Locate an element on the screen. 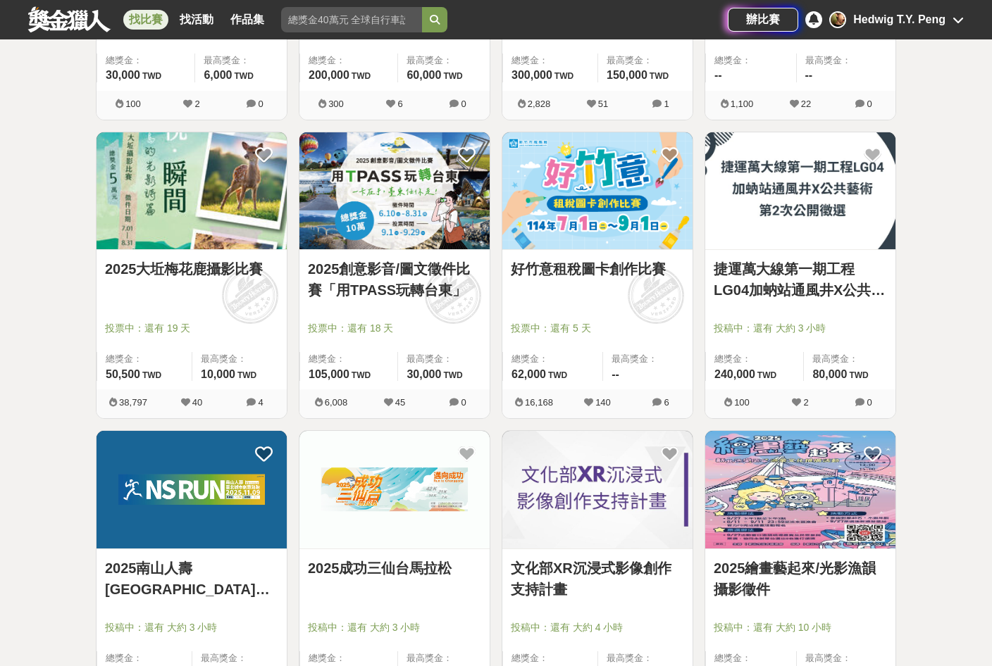  span: 50,500 is located at coordinates (123, 374).